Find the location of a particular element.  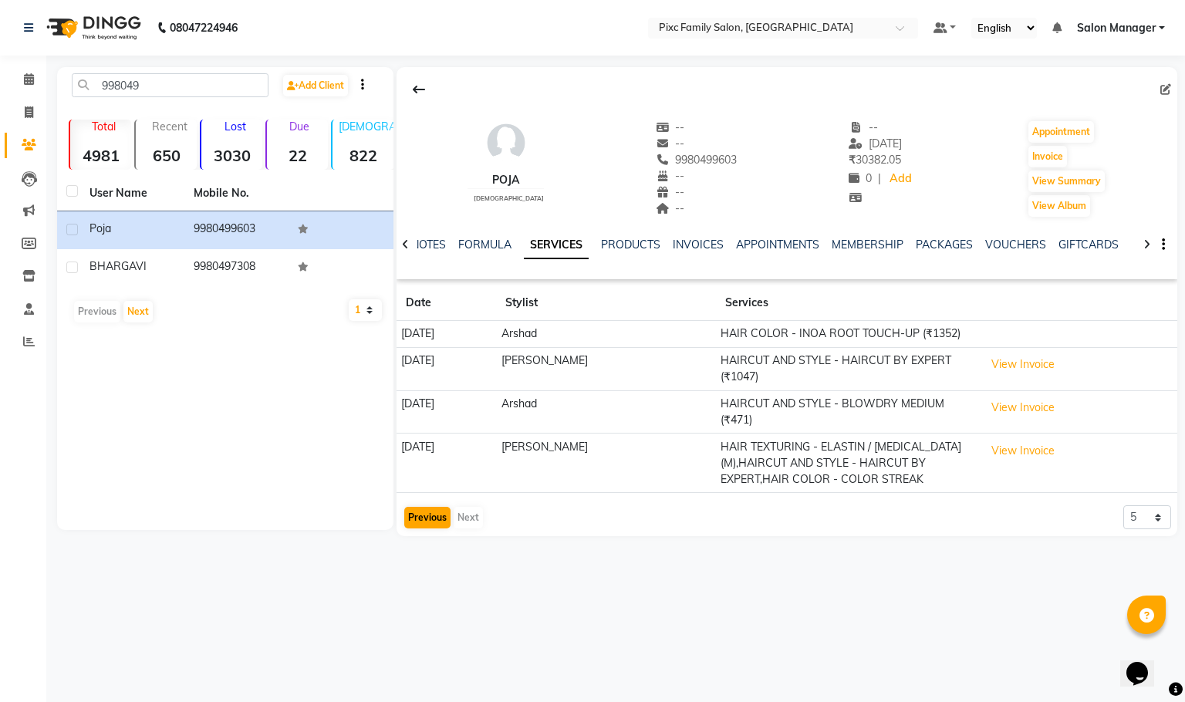

a: INVOICES is located at coordinates (698, 244).